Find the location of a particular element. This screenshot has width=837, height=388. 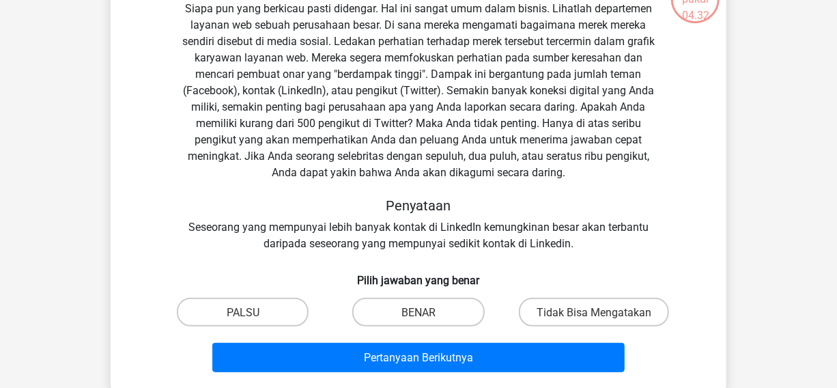

font: Seseorang yang mempunyai lebih banyak kontak di LinkedIn kemungkinan besar akan terbantu daripada... is located at coordinates (419, 235).